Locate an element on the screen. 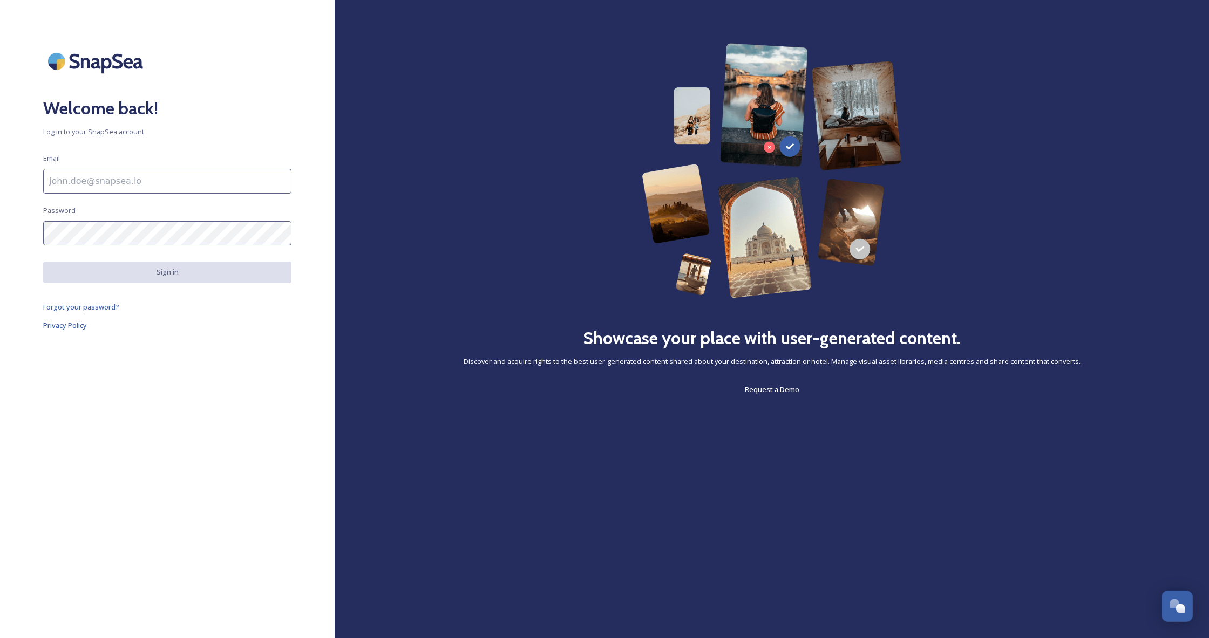 The height and width of the screenshot is (638, 1209). a: Request a Demo is located at coordinates (772, 390).